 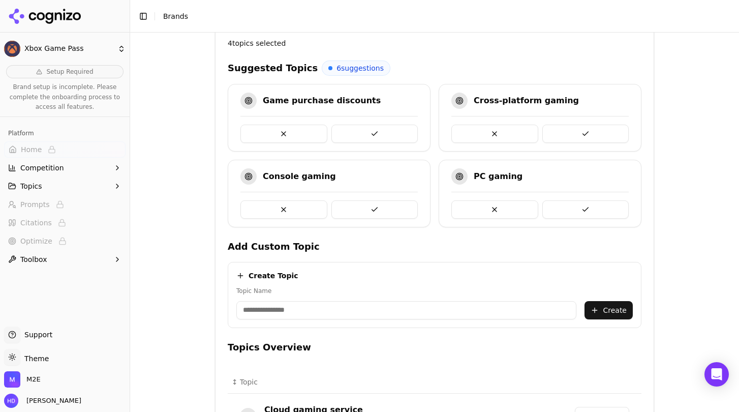 I want to click on button: Create, so click(x=609, y=310).